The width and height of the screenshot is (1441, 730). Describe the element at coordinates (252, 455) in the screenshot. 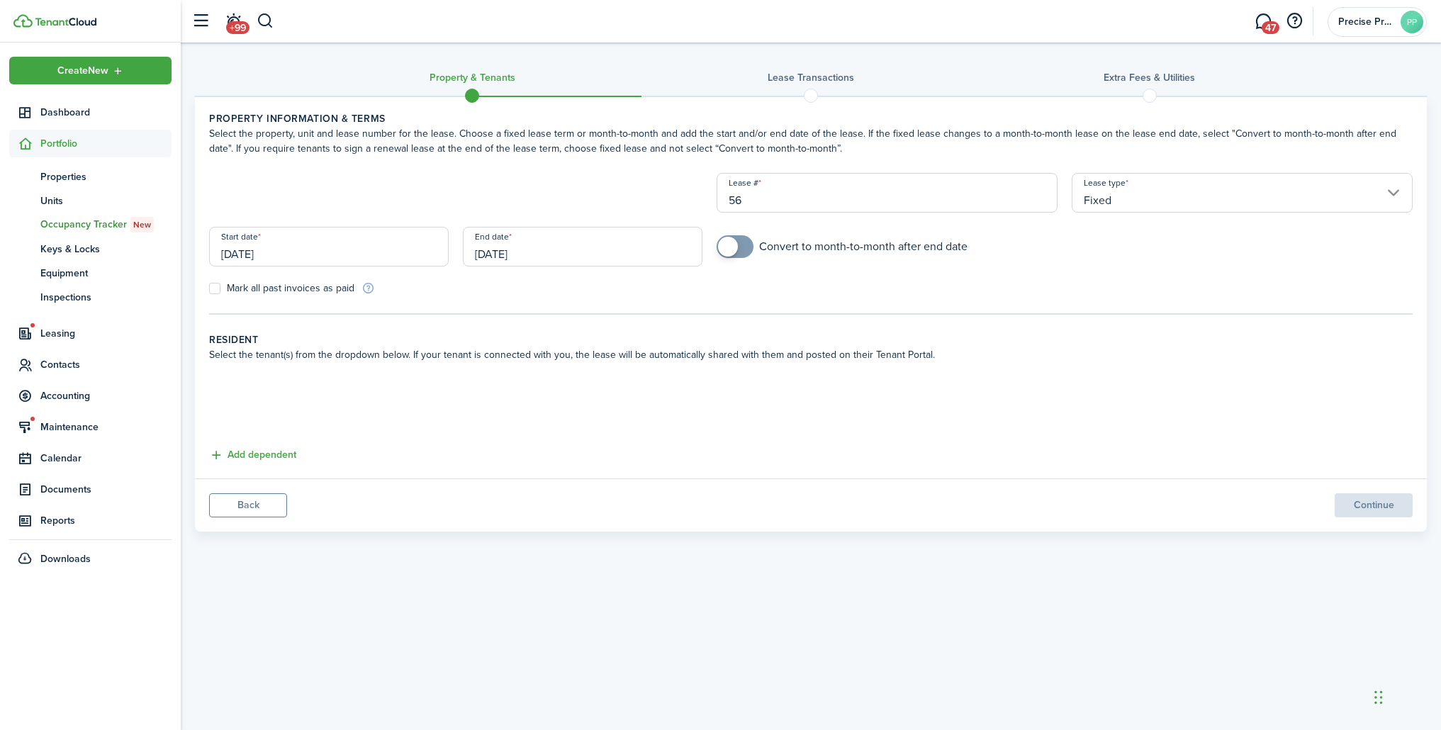

I see `button: Add dependent` at that location.